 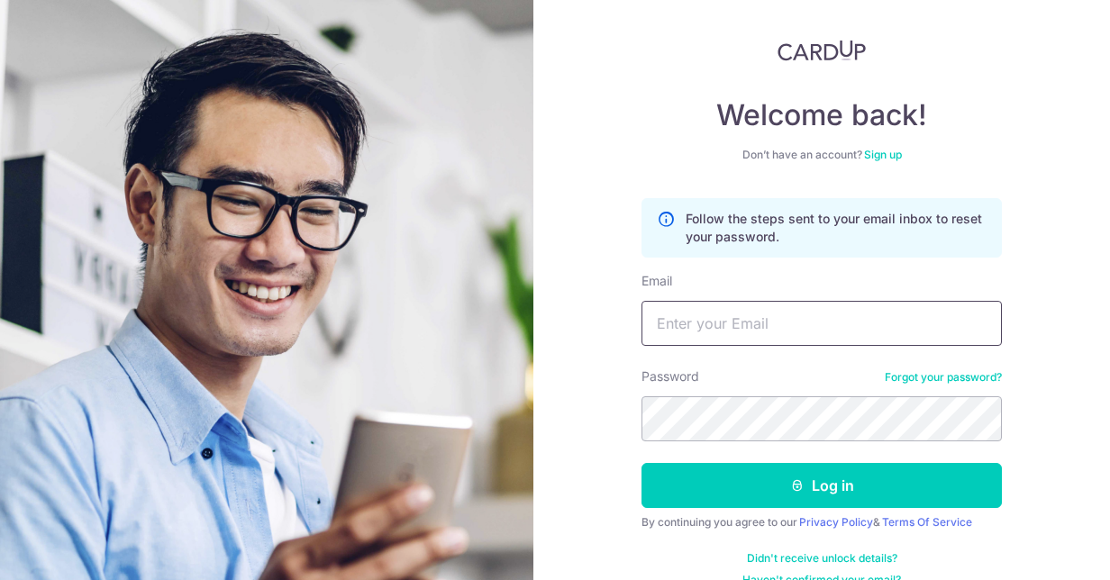 What do you see at coordinates (822, 324) in the screenshot?
I see `input: Enter your Email` at bounding box center [822, 324].